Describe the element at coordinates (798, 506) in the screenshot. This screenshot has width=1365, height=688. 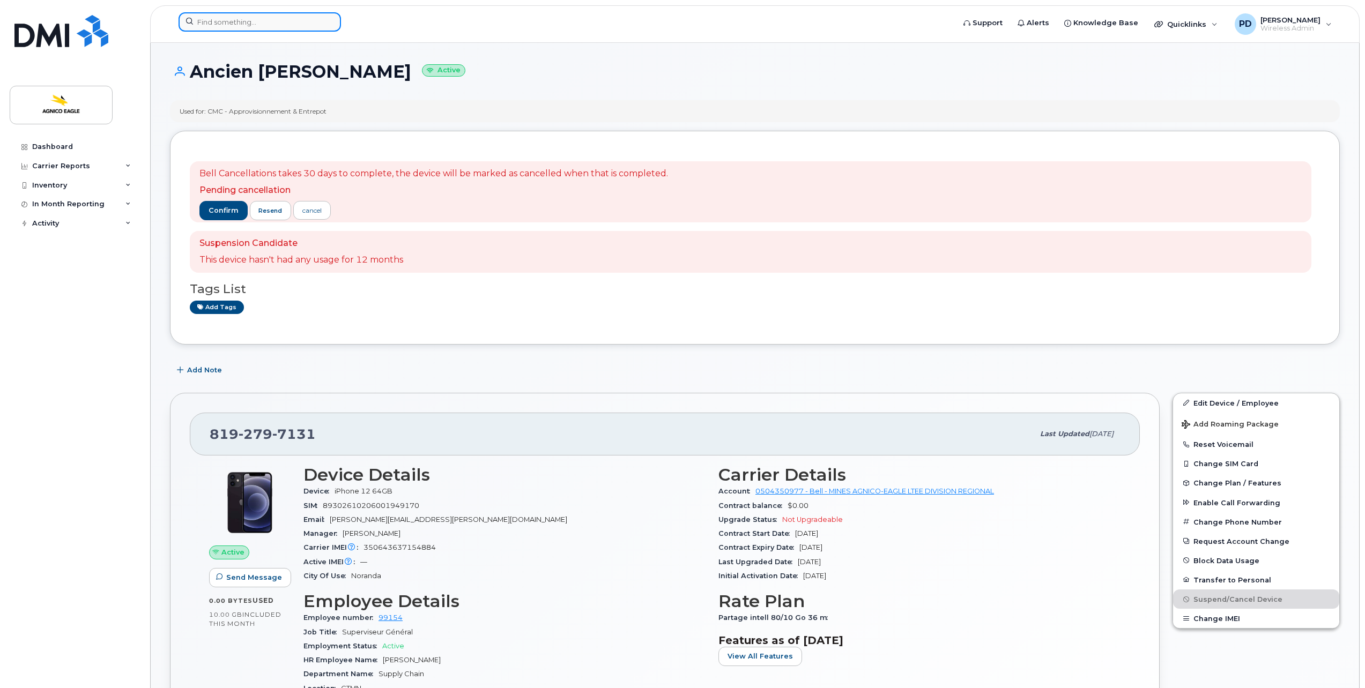
I see `span: $0.00` at that location.